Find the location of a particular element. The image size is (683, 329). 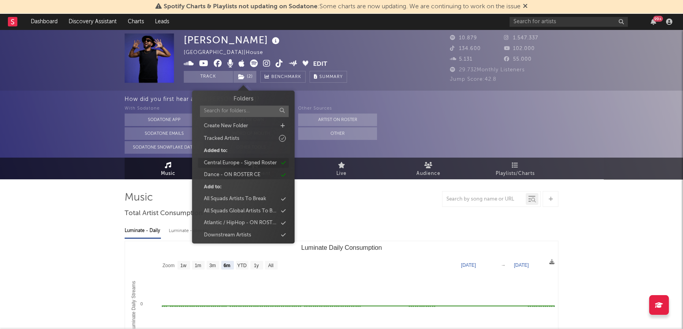

div: 99 + is located at coordinates (658, 19).